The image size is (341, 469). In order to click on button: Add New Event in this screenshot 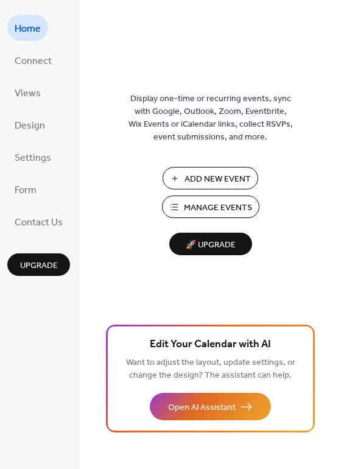, I will do `click(210, 178)`.